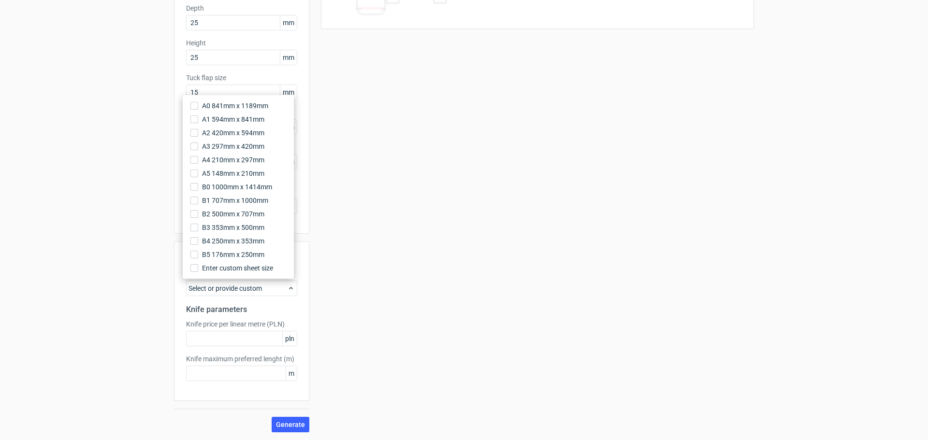 This screenshot has width=928, height=440. What do you see at coordinates (242, 8) in the screenshot?
I see `label: Depth` at bounding box center [242, 8].